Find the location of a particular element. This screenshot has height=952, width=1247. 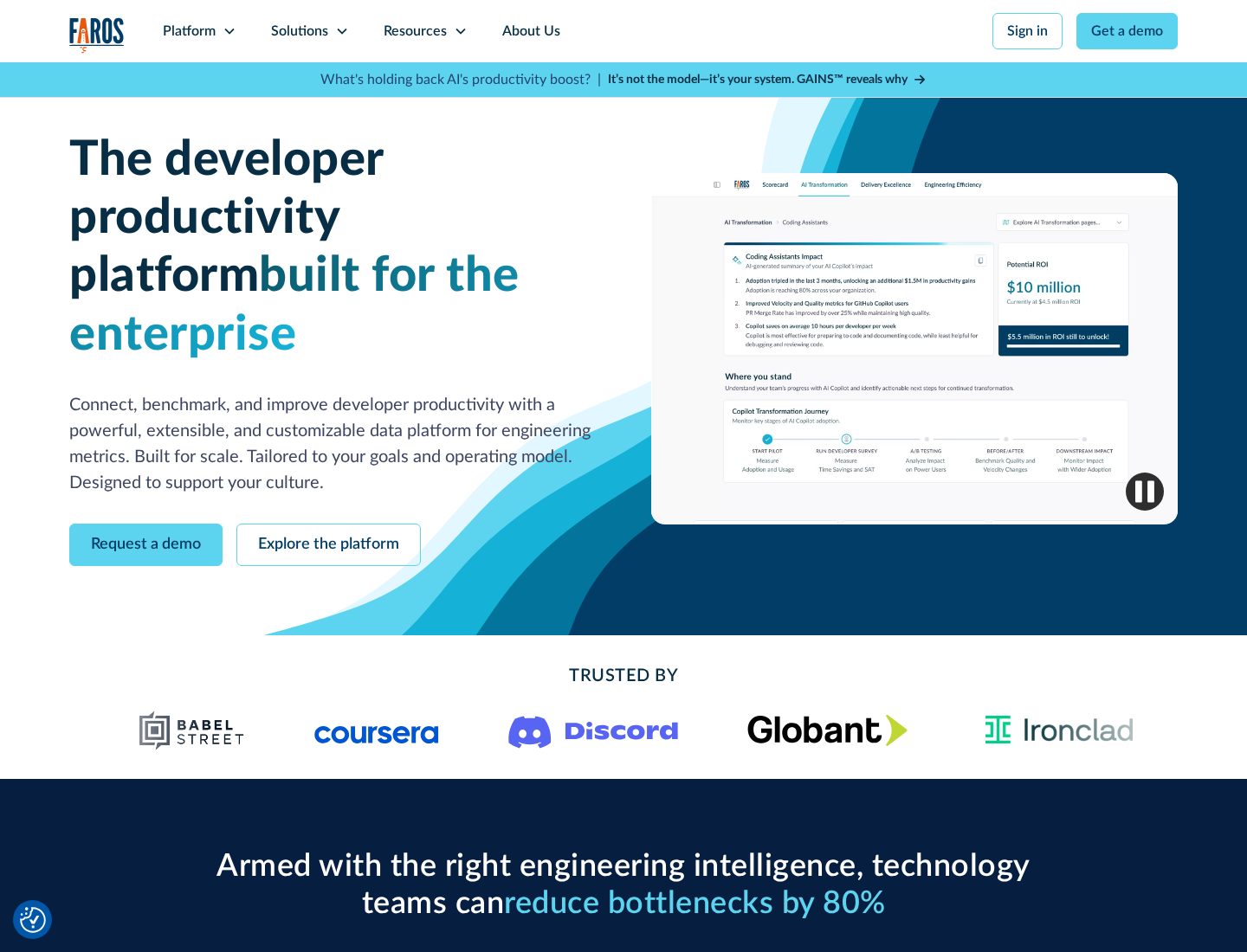

img: Babel Street logo png is located at coordinates (191, 730).